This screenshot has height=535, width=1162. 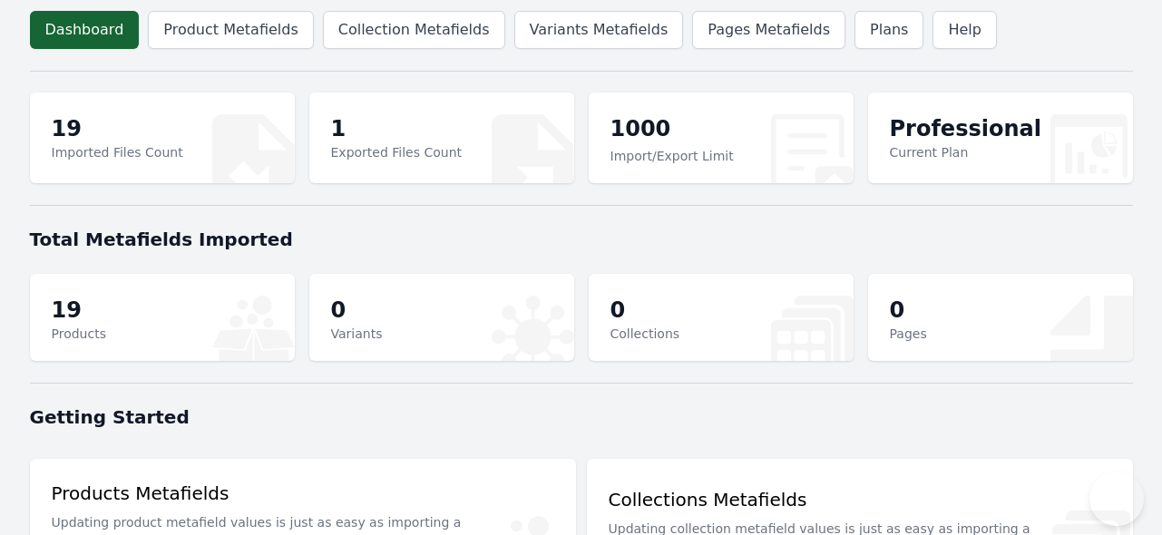 I want to click on h1: Getting Started, so click(x=581, y=417).